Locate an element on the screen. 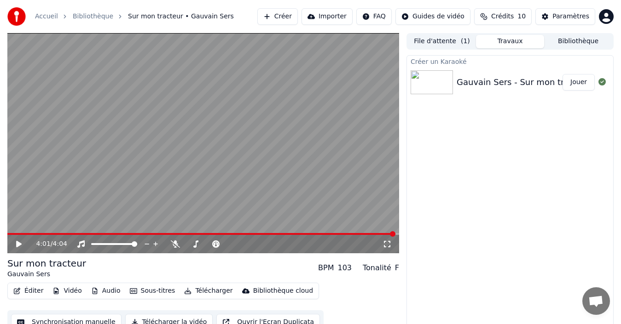  button: Créer is located at coordinates (278, 17).